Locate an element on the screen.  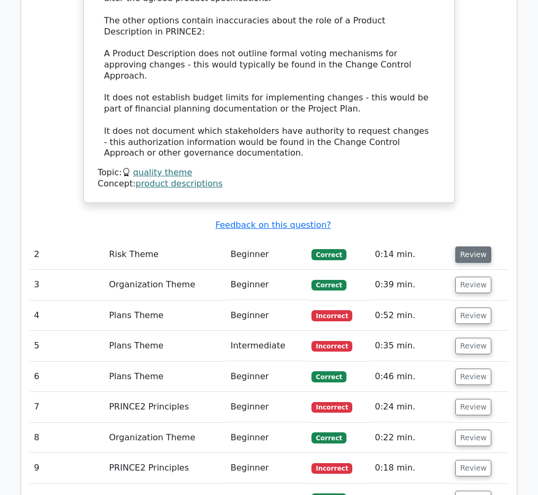
td: 0:24 min. is located at coordinates (411, 406).